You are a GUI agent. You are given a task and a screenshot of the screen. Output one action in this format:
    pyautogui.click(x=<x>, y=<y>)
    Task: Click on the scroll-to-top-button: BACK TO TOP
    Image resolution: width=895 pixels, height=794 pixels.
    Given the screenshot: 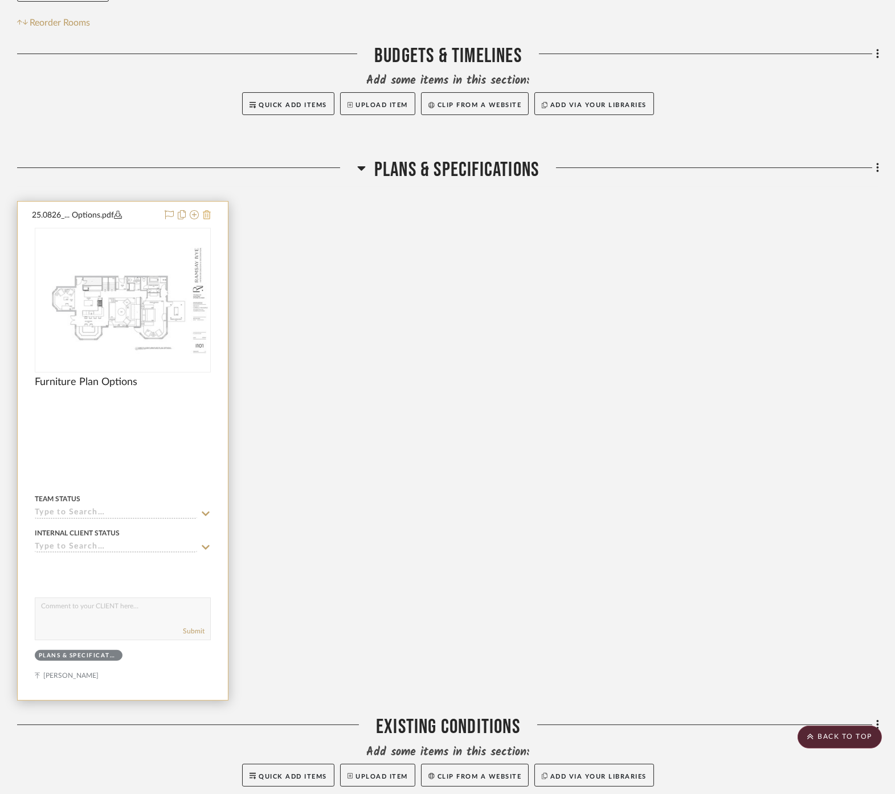 What is the action you would take?
    pyautogui.click(x=840, y=737)
    